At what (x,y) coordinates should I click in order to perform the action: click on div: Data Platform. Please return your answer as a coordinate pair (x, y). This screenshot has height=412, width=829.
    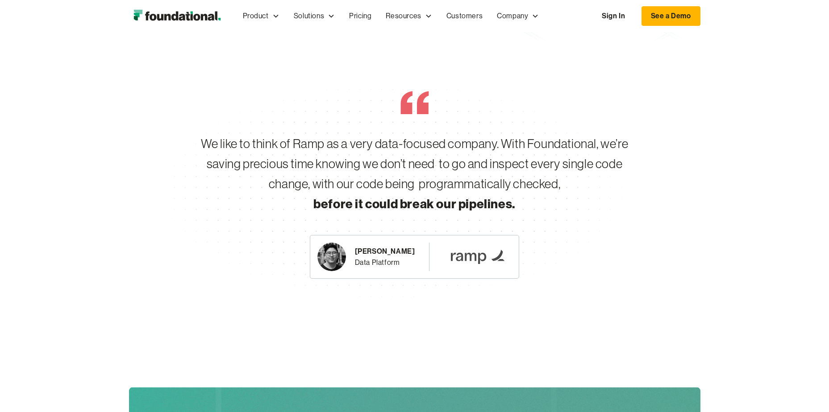
    Looking at the image, I should click on (385, 263).